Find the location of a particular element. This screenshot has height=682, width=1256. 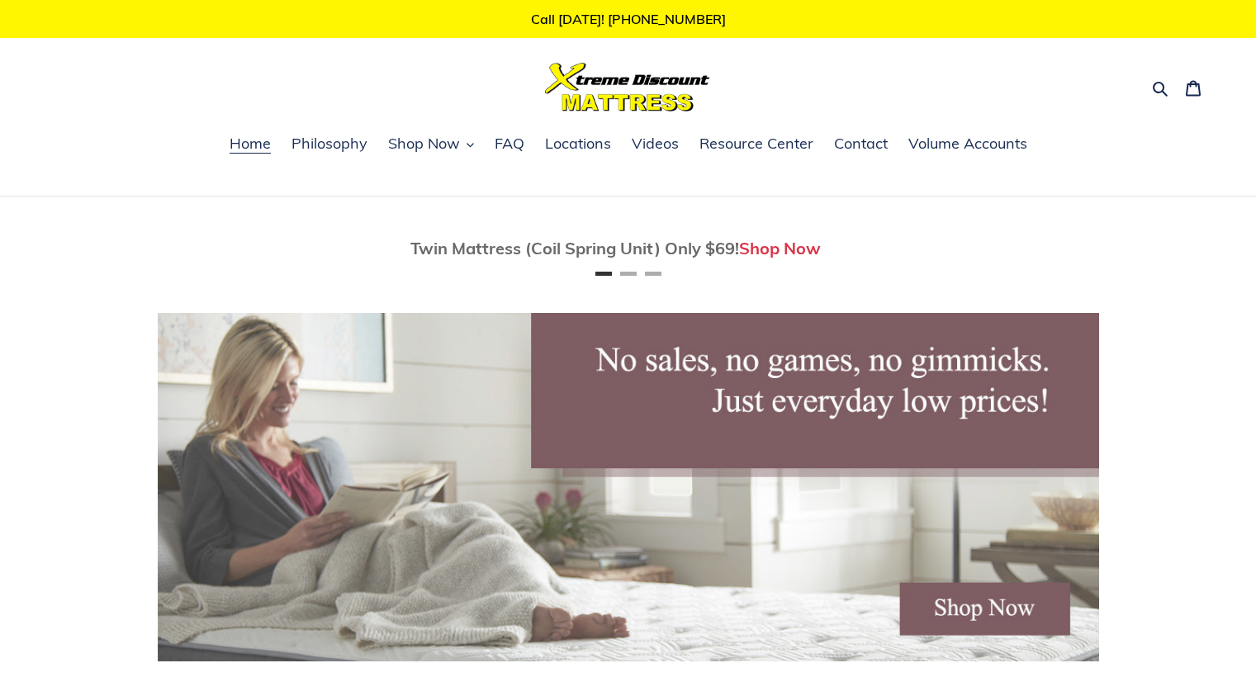

a: Videos is located at coordinates (655, 145).